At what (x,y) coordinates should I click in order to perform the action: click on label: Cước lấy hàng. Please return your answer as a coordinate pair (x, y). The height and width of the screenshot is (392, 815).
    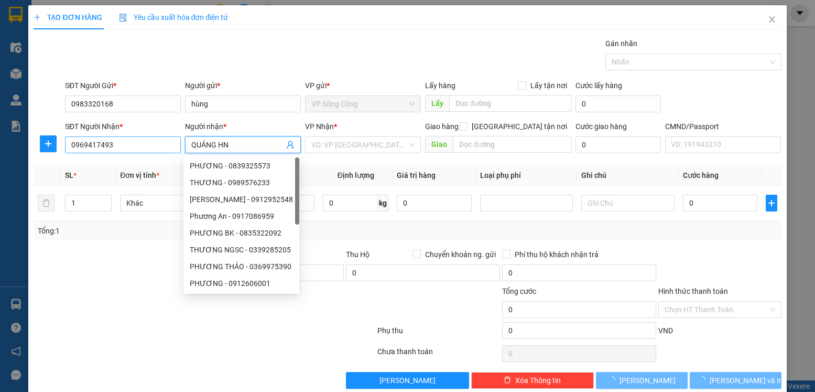
    Looking at the image, I should click on (599, 85).